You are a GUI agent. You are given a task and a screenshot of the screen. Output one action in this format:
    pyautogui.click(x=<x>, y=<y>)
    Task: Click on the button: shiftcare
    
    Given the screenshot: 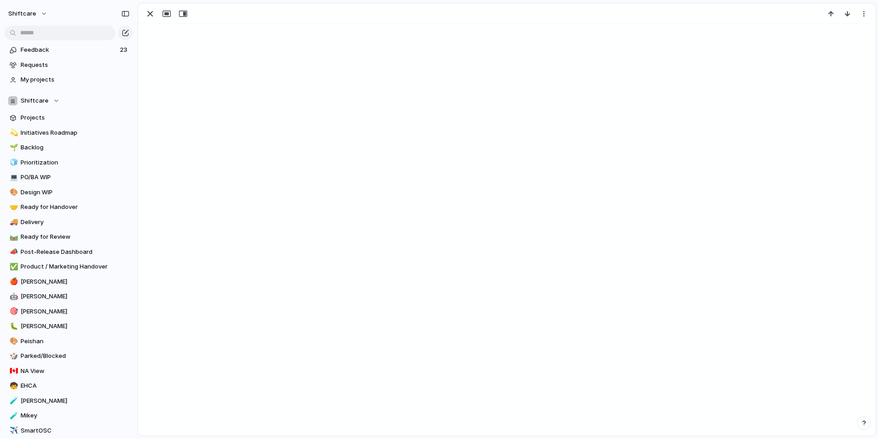 What is the action you would take?
    pyautogui.click(x=28, y=14)
    